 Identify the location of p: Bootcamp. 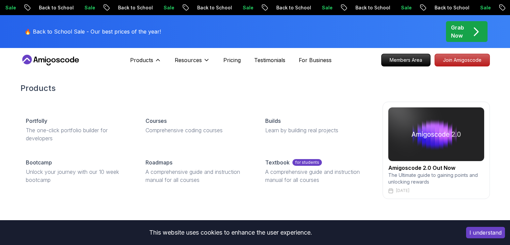
(39, 162).